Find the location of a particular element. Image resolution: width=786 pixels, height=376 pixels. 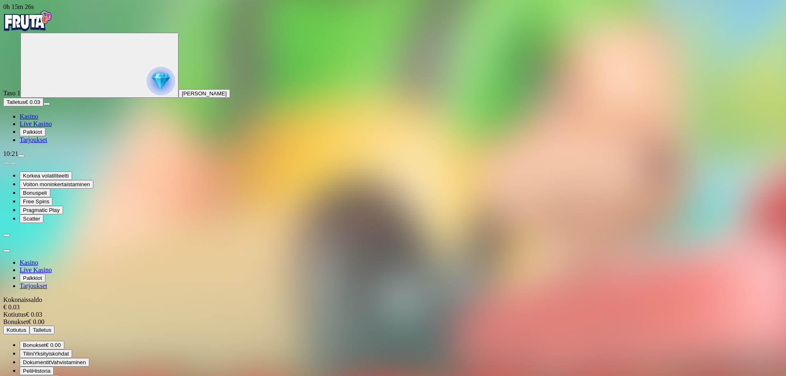

span: Historia is located at coordinates (41, 371).